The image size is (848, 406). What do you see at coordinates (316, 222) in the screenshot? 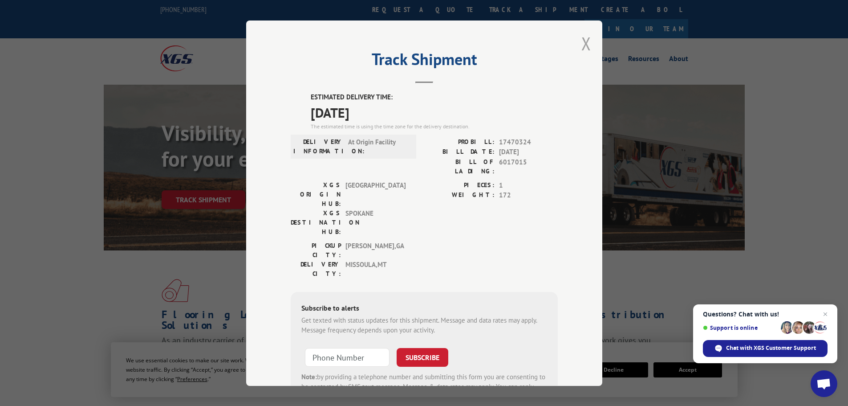
I see `label: XGS DESTINATION HUB:` at bounding box center [316, 222].